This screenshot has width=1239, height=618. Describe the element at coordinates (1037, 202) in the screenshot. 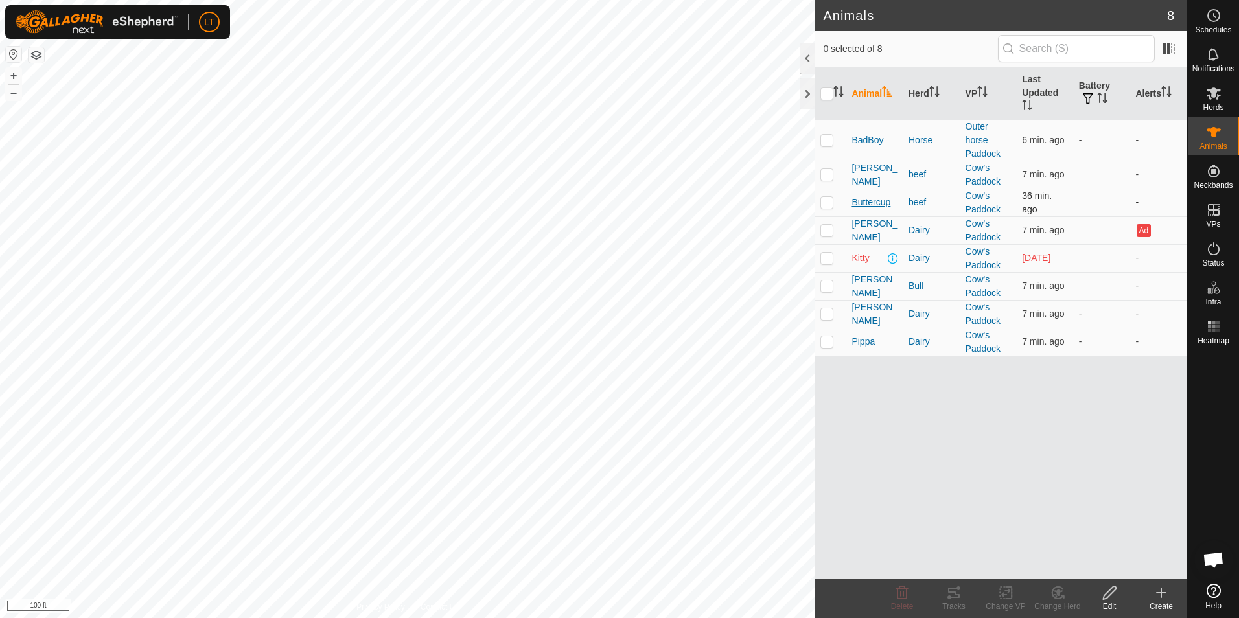

I see `span: Oct 1, 2025, 9:33 AM` at that location.